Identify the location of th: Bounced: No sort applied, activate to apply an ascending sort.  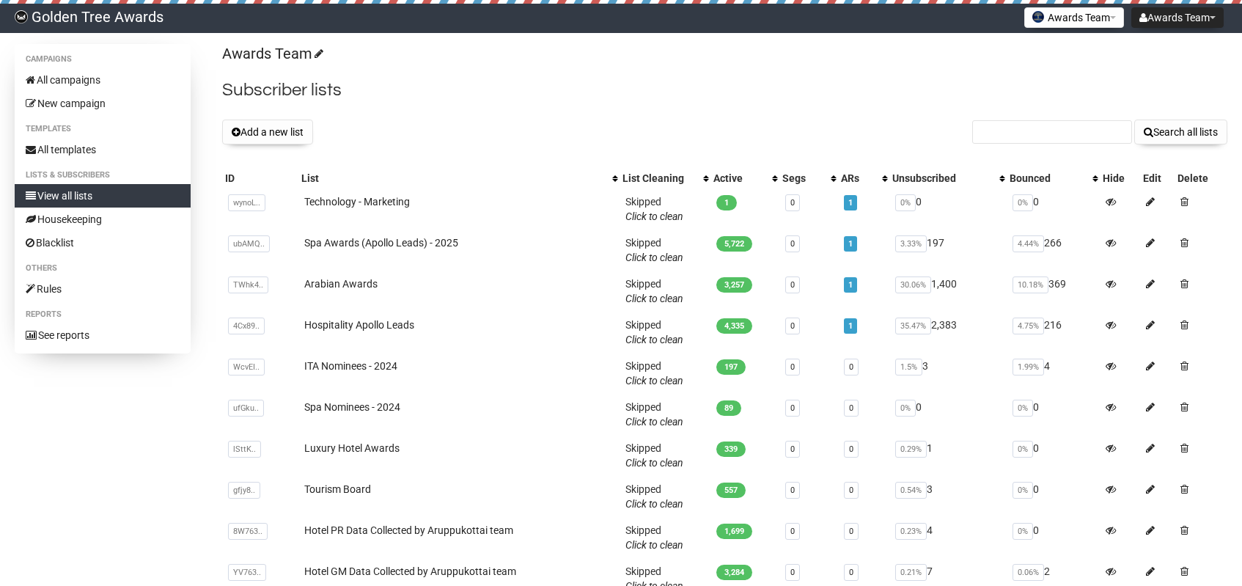
(1054, 178).